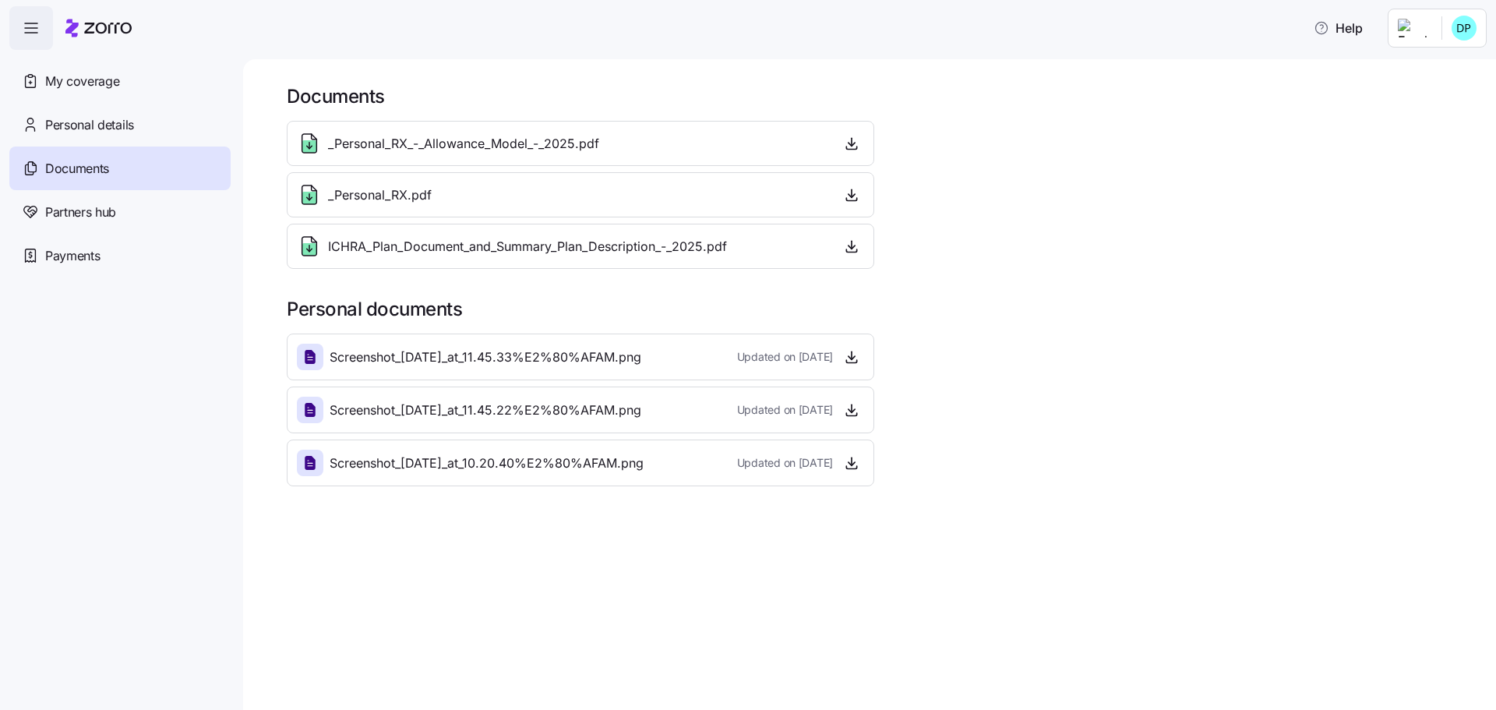  I want to click on a: Documents, so click(120, 168).